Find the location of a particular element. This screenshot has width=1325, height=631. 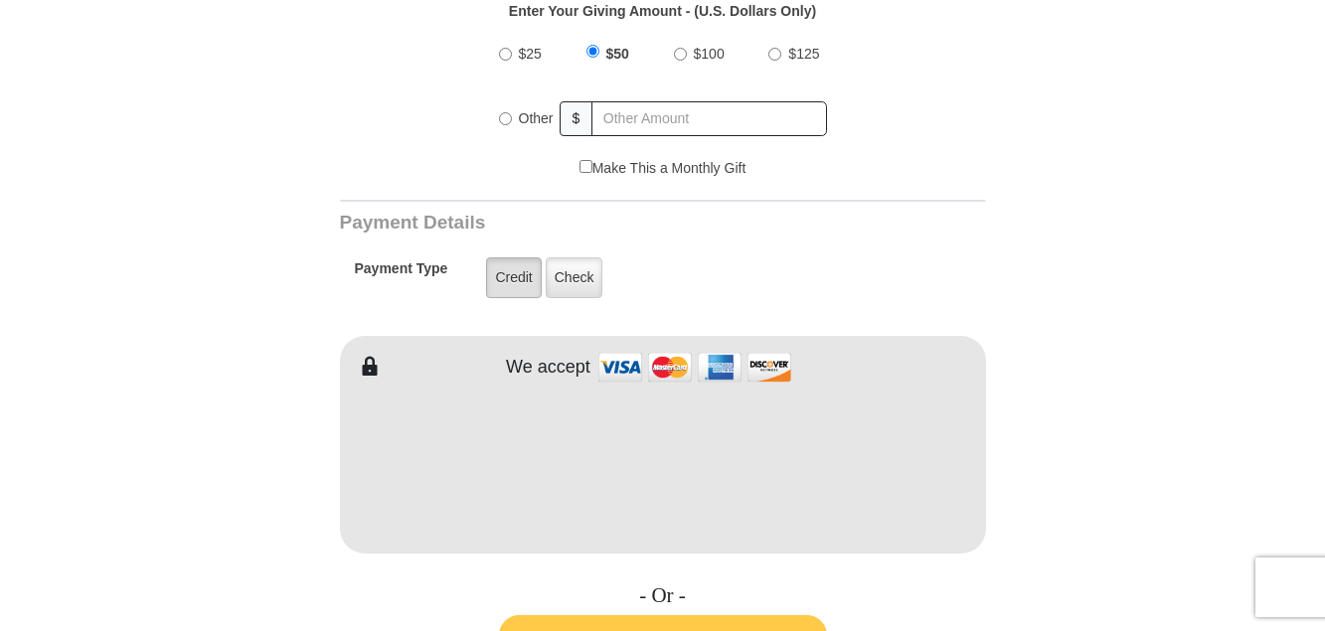

h4: We accept is located at coordinates (548, 368).